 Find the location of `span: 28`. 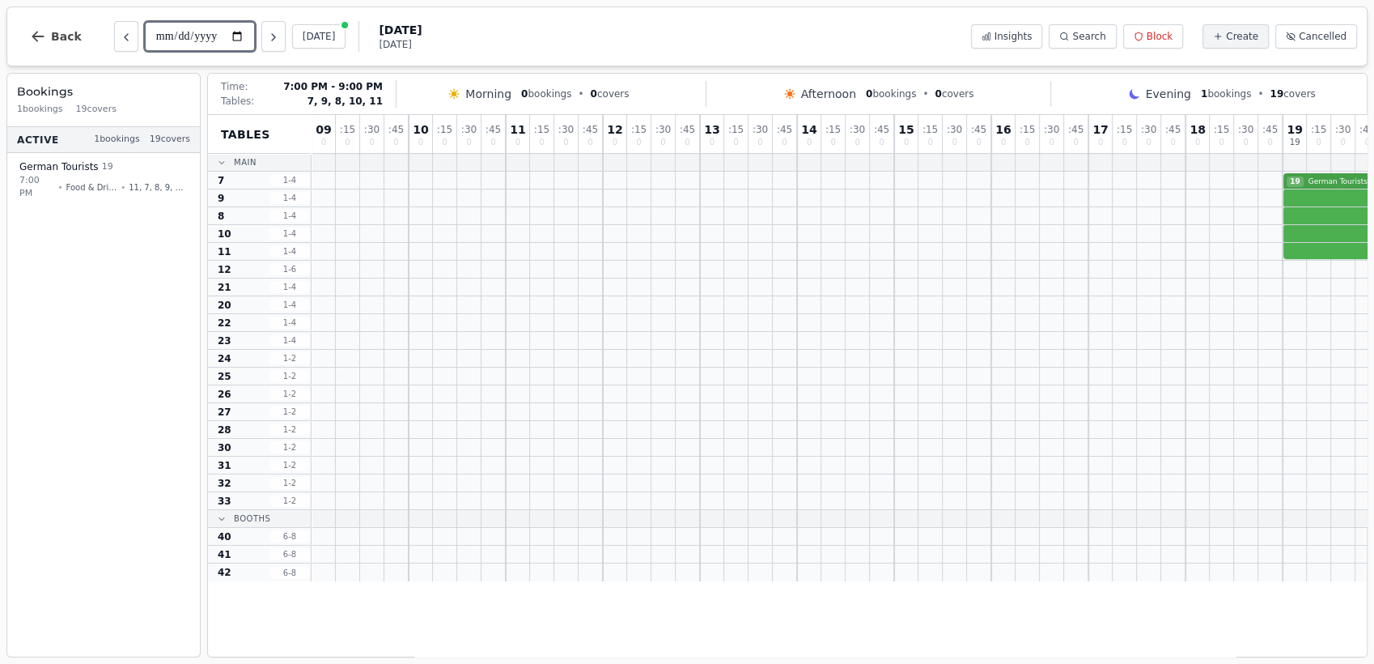

span: 28 is located at coordinates (224, 430).